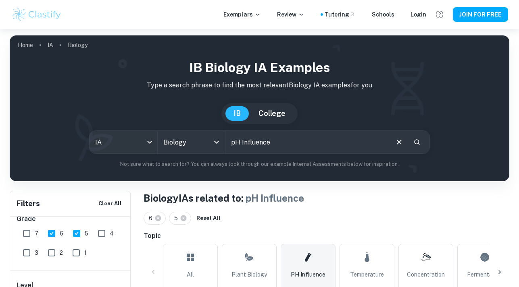 This screenshot has width=519, height=287. I want to click on span: Plant Biology, so click(249, 275).